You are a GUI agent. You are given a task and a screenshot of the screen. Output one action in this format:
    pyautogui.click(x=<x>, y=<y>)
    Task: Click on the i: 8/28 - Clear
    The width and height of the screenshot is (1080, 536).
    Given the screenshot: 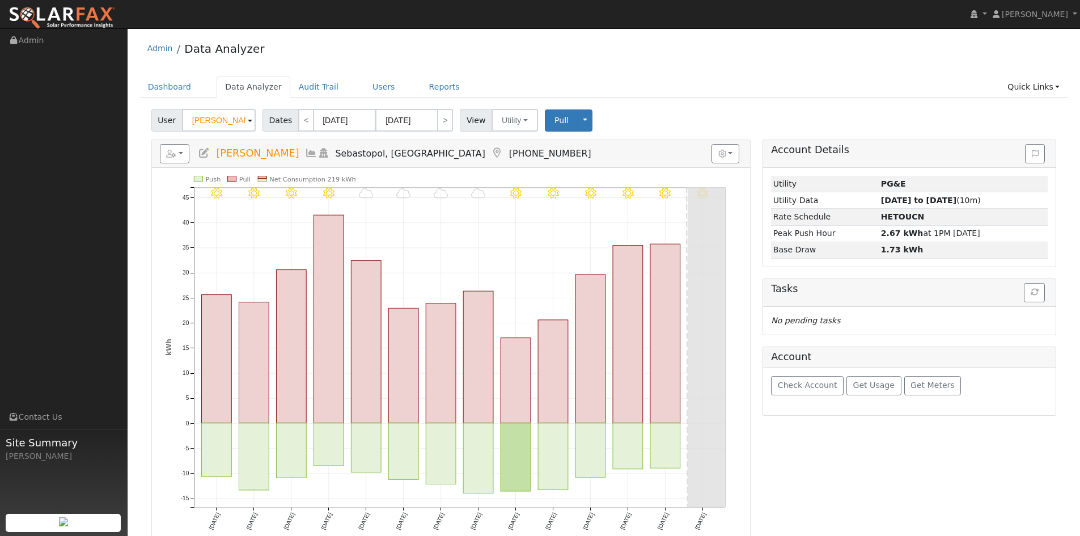 What is the action you would take?
    pyautogui.click(x=516, y=193)
    